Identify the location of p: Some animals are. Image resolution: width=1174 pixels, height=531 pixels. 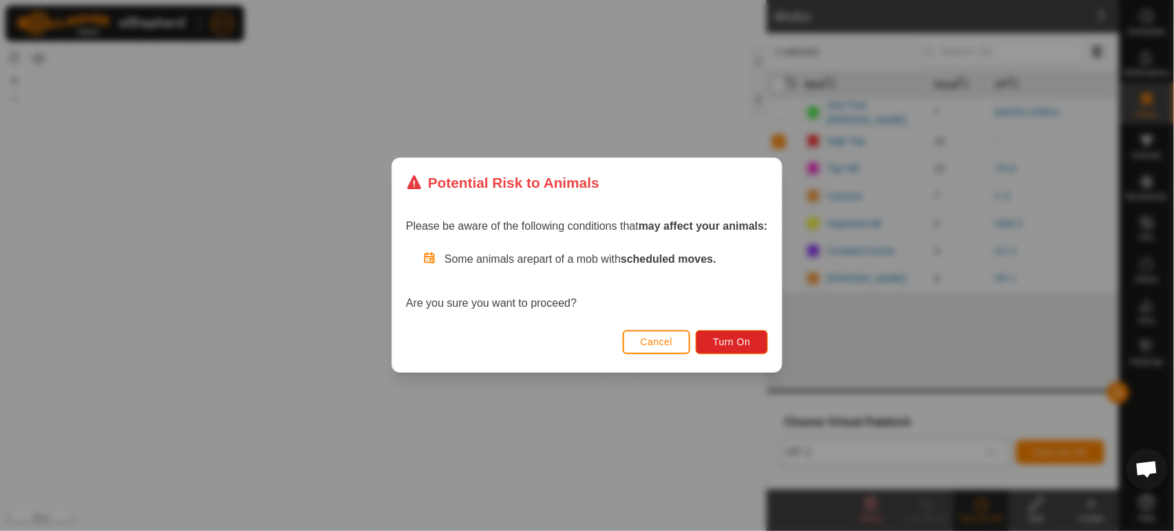
(606, 260).